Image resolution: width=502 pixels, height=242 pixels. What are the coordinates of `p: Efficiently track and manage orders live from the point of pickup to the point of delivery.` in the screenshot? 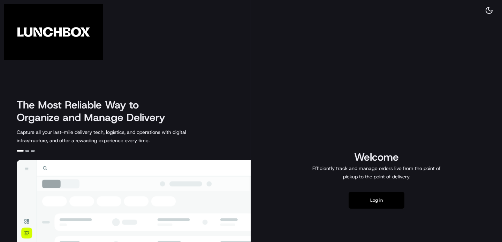 It's located at (376, 173).